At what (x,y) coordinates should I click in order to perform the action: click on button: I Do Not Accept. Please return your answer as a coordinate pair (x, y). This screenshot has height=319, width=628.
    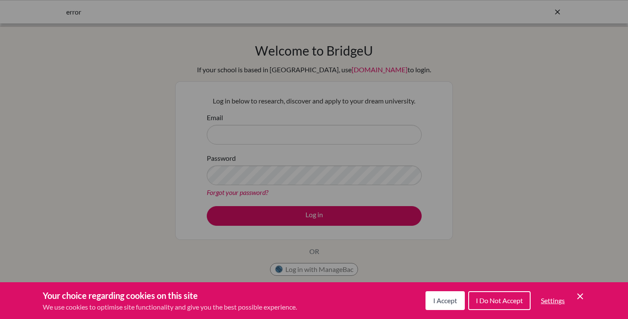
    Looking at the image, I should click on (499, 300).